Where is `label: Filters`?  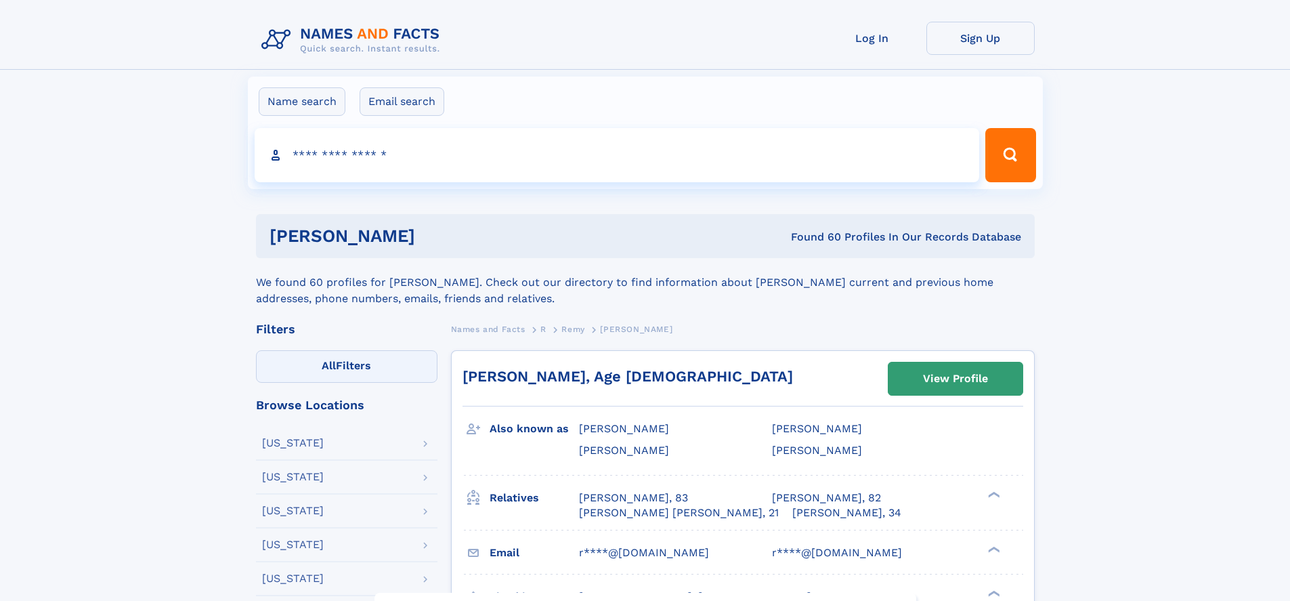 label: Filters is located at coordinates (347, 366).